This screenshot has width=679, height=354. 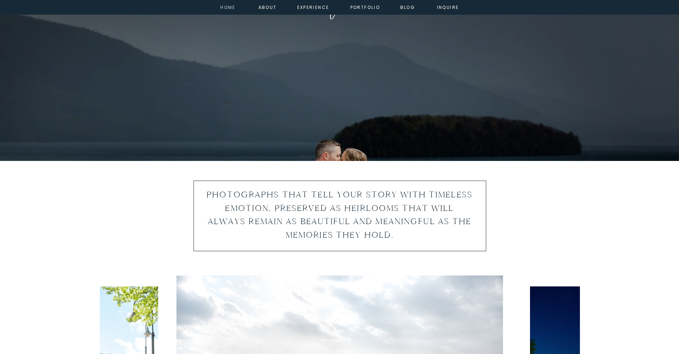 What do you see at coordinates (408, 7) in the screenshot?
I see `nav: Blog` at bounding box center [408, 7].